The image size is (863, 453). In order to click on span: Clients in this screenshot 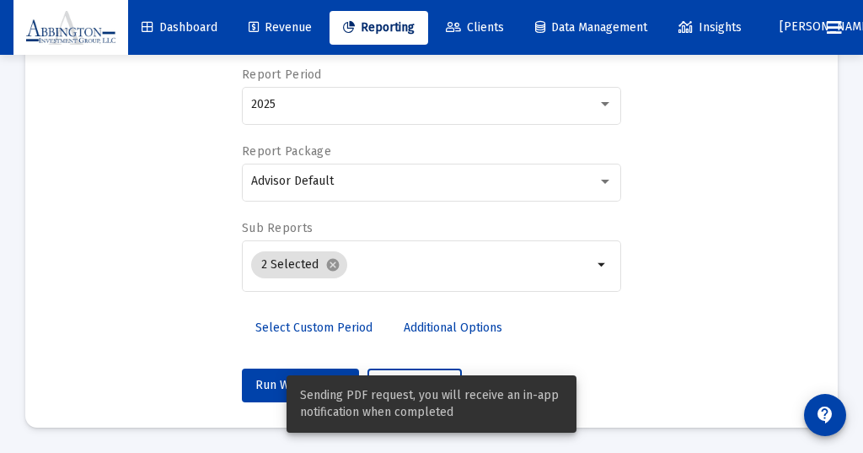, I will do `click(475, 27)`.